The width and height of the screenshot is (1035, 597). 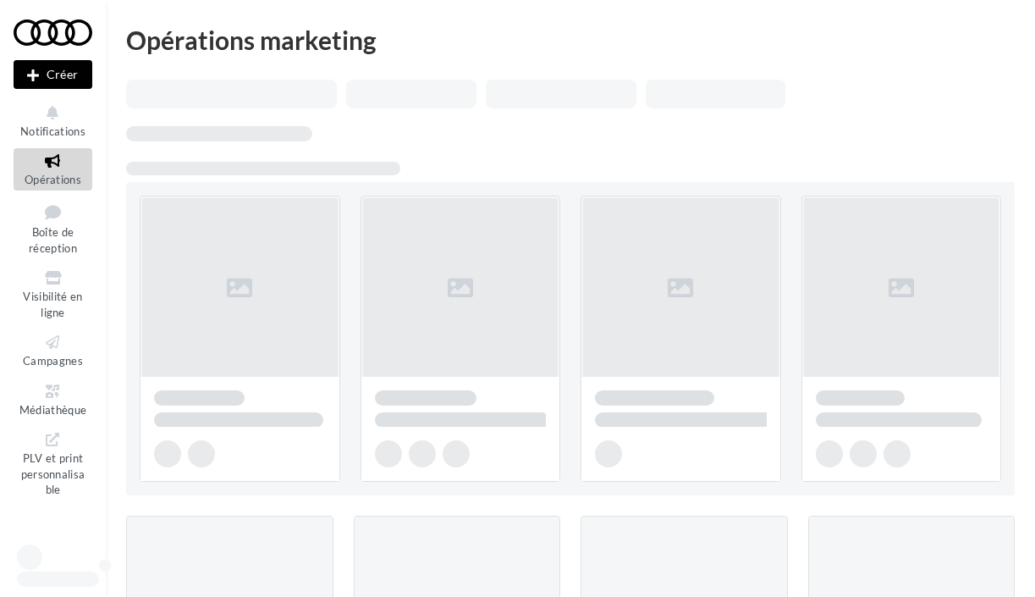 What do you see at coordinates (52, 240) in the screenshot?
I see `span: Boîte de réception` at bounding box center [52, 240].